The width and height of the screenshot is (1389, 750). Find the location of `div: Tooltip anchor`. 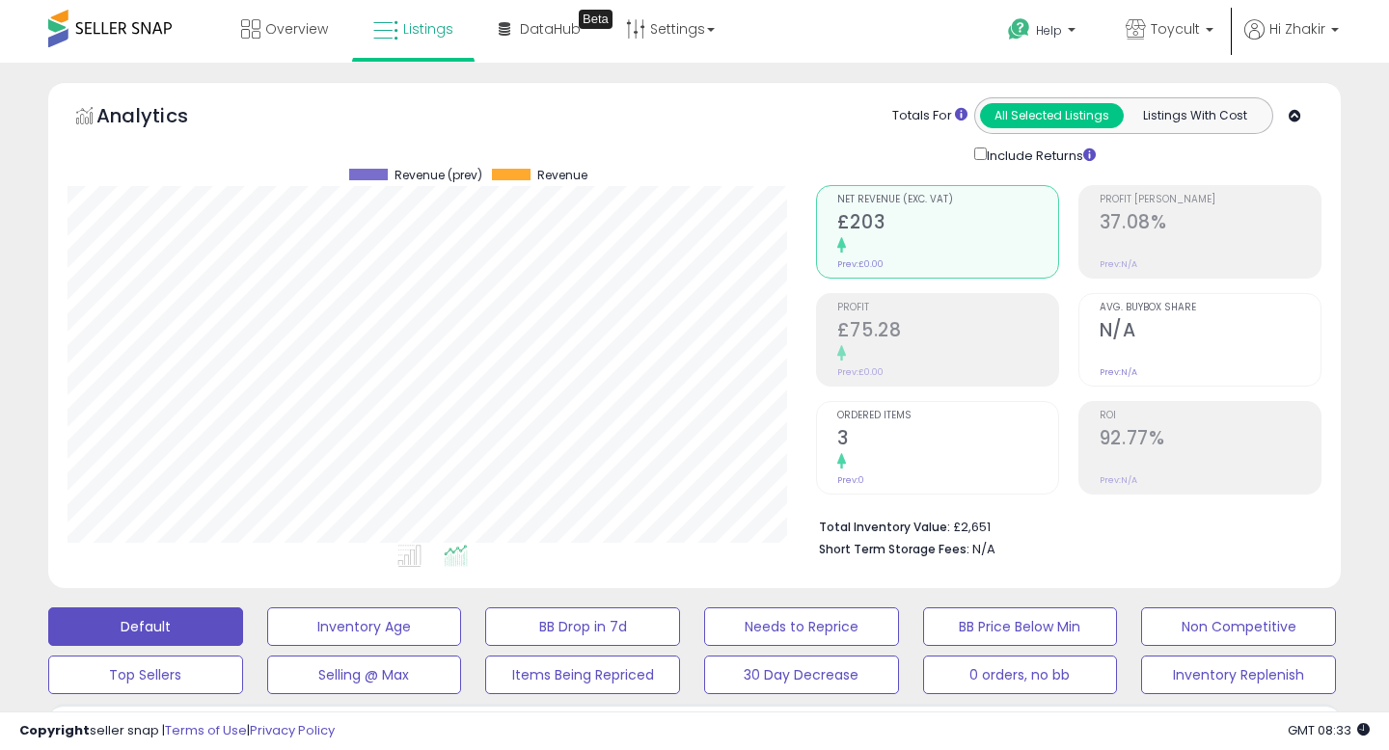

div: Tooltip anchor is located at coordinates (595, 19).